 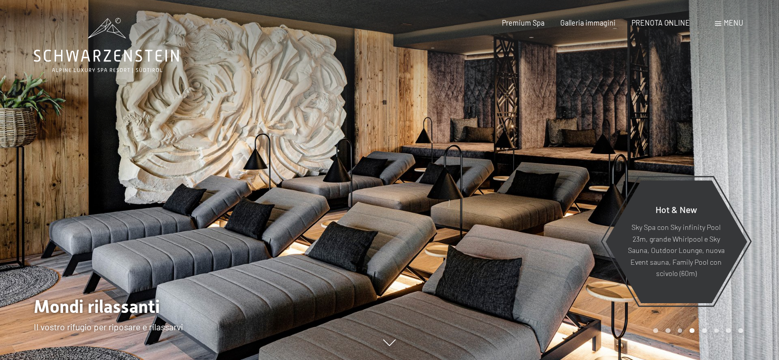 I want to click on span: Galleria immagini, so click(x=588, y=23).